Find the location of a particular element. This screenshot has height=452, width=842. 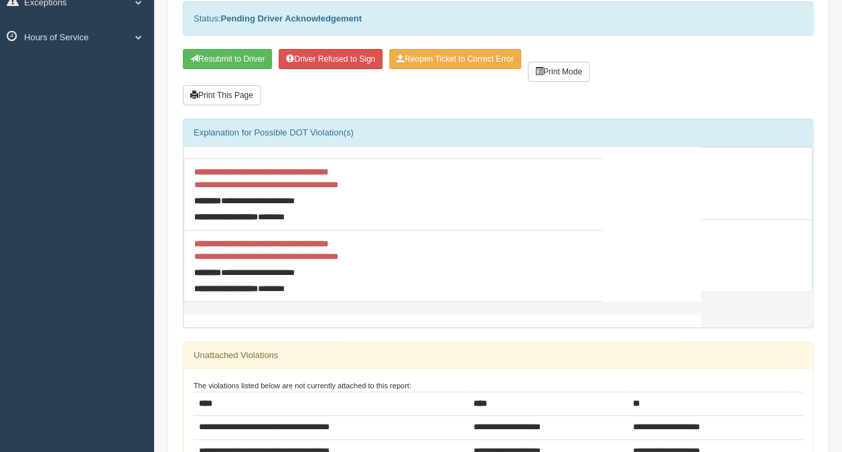

button: Reopen Ticket is located at coordinates (455, 59).